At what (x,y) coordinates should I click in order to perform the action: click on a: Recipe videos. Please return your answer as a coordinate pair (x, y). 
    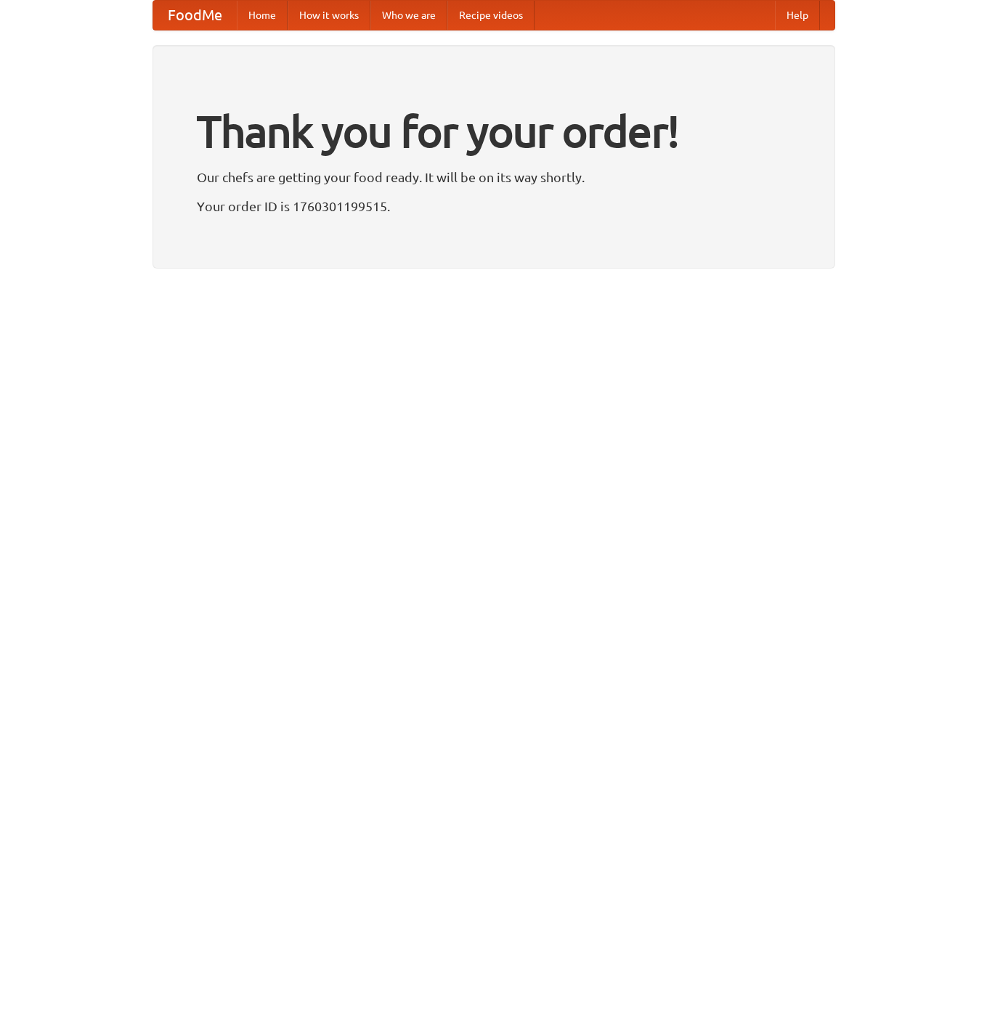
    Looking at the image, I should click on (491, 15).